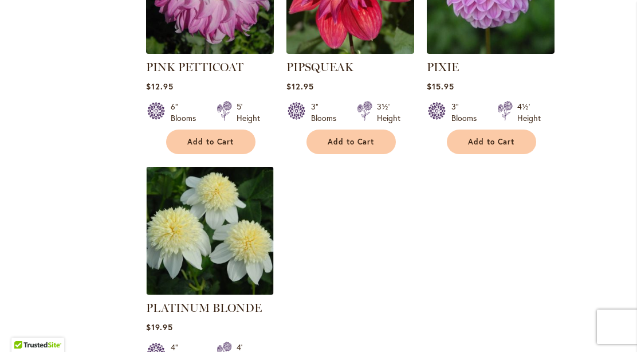 Image resolution: width=637 pixels, height=352 pixels. Describe the element at coordinates (388, 112) in the screenshot. I see `div: 3½' Height` at that location.